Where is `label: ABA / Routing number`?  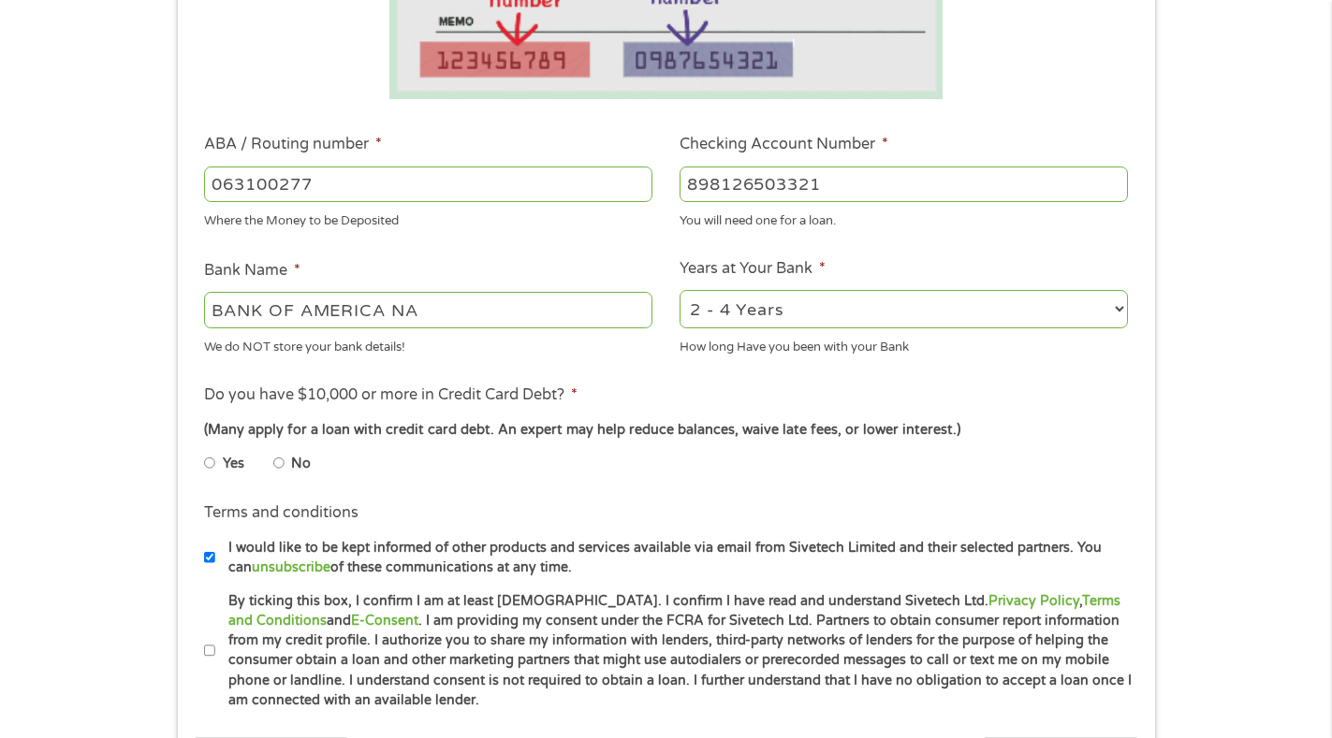
label: ABA / Routing number is located at coordinates (293, 144).